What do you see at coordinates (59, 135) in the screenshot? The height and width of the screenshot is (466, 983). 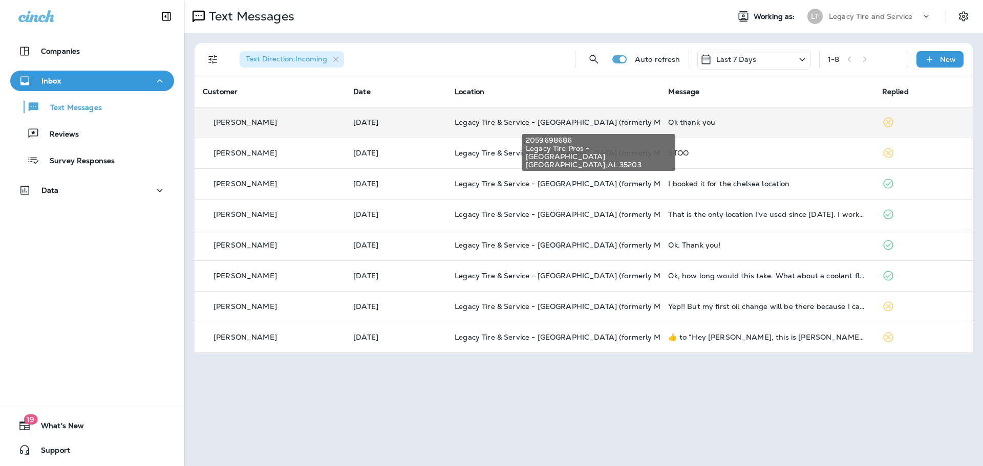 I see `p: Reviews` at bounding box center [59, 135].